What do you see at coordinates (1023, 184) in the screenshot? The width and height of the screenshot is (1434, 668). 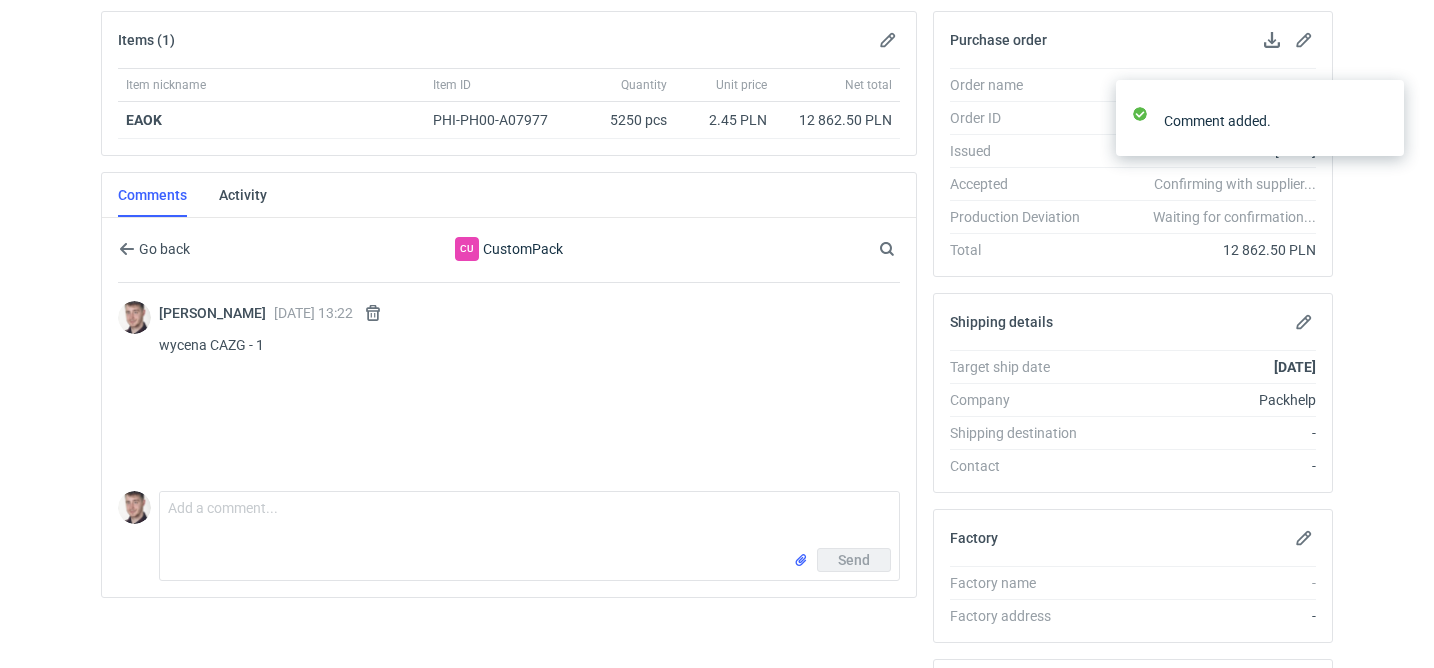 I see `div: Accepted` at bounding box center [1023, 184].